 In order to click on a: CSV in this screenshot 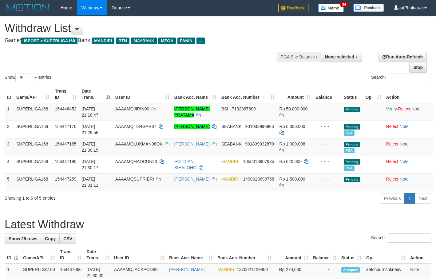, I will do `click(68, 238)`.